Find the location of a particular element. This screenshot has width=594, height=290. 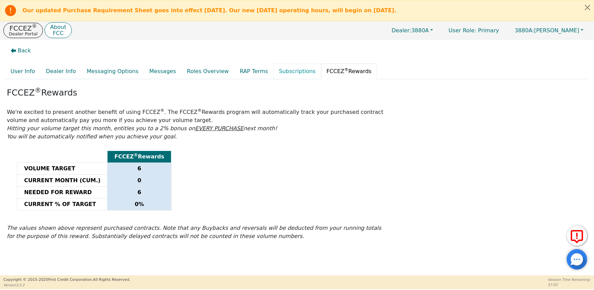

td: 0 is located at coordinates (139, 181).